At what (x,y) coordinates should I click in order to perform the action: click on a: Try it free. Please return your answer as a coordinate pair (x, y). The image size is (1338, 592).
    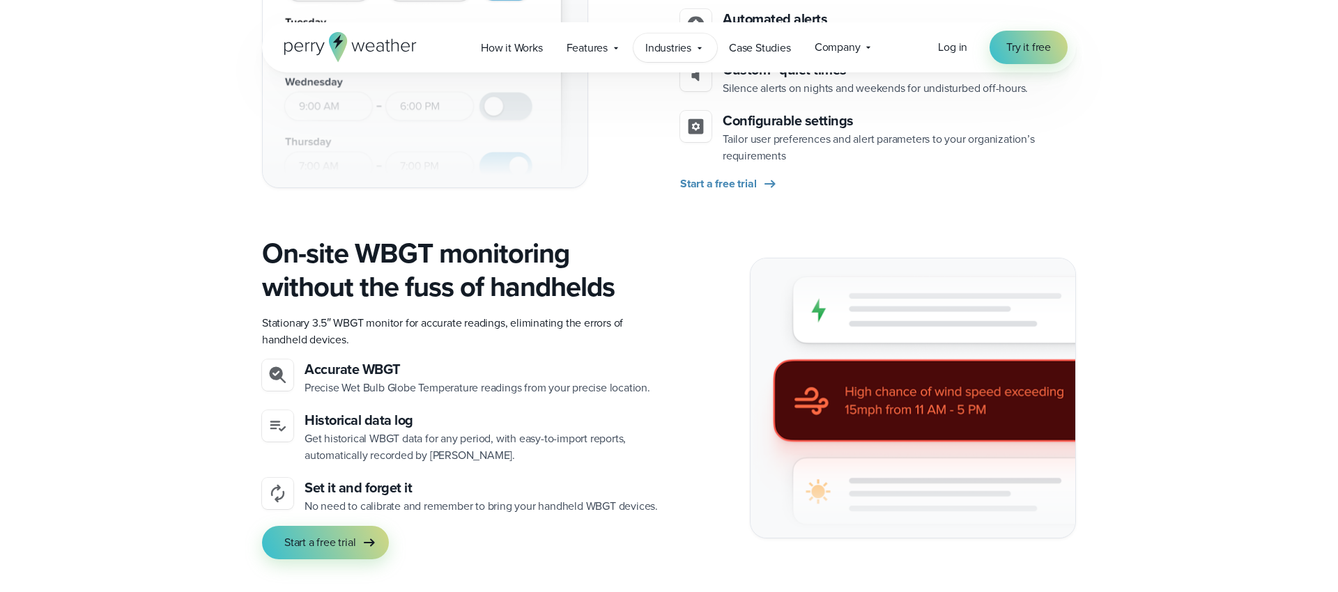
    Looking at the image, I should click on (1029, 47).